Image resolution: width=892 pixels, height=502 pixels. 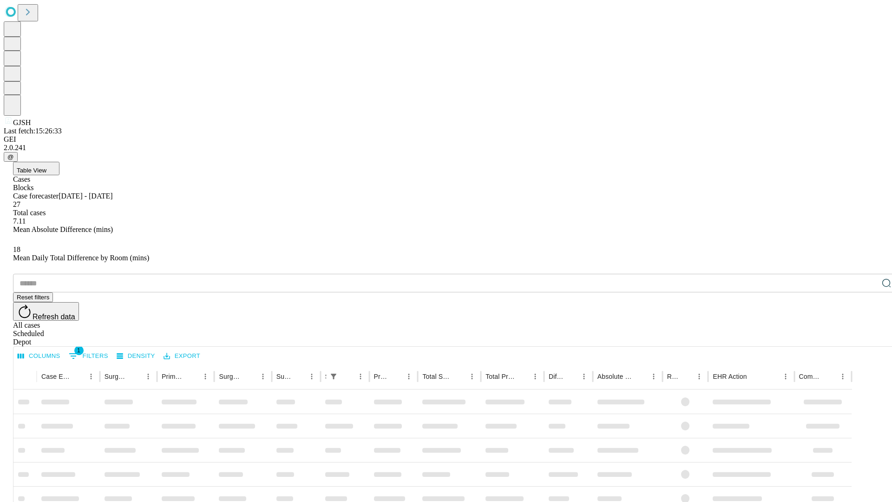 What do you see at coordinates (500, 376) in the screenshot?
I see `div: Total Predicted Duration` at bounding box center [500, 376].